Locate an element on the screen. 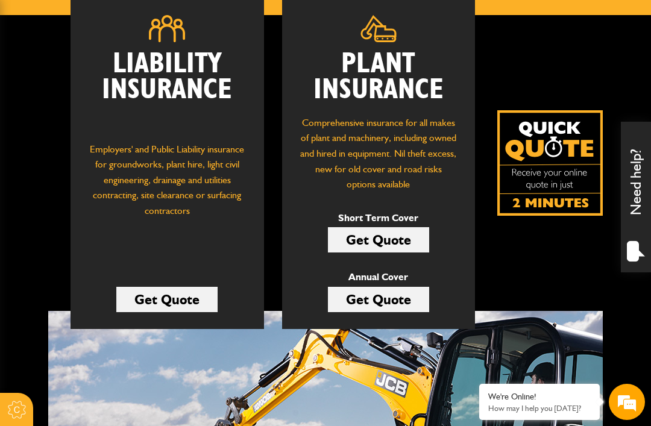 This screenshot has height=426, width=651. p: Employers' and Public Liability insurance for groundworks, plant hire, light civil engineering, d... is located at coordinates (167, 193).